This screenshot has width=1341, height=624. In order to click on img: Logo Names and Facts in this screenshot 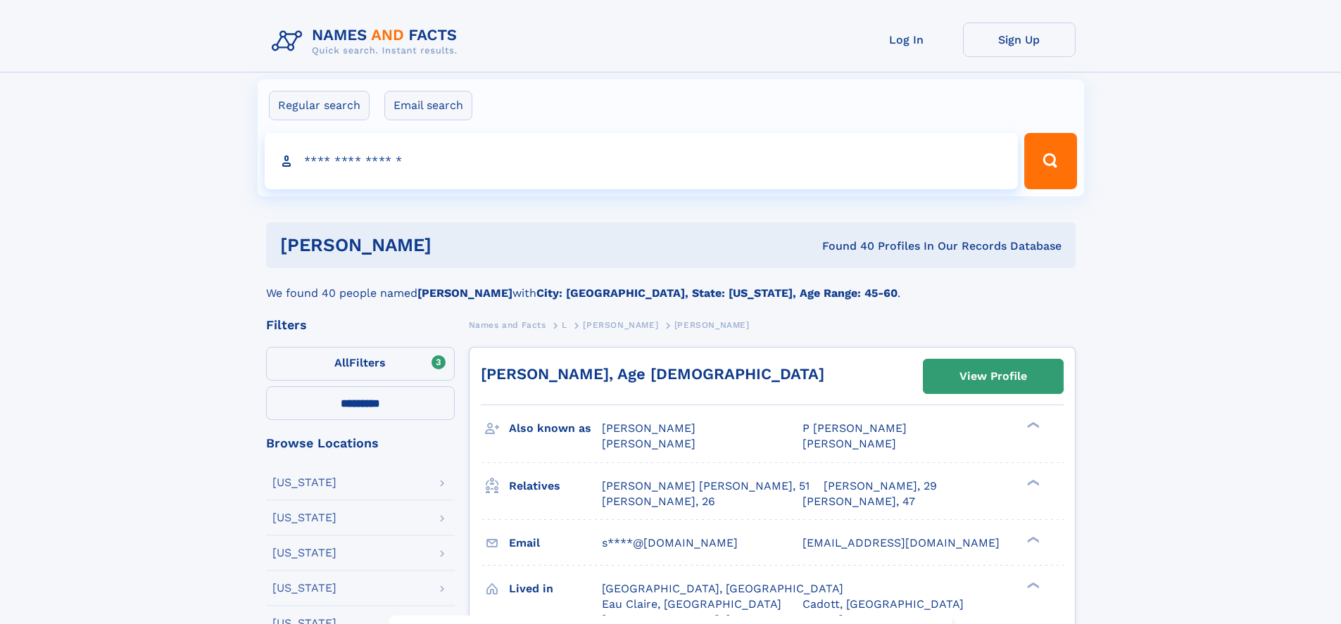, I will do `click(367, 42)`.